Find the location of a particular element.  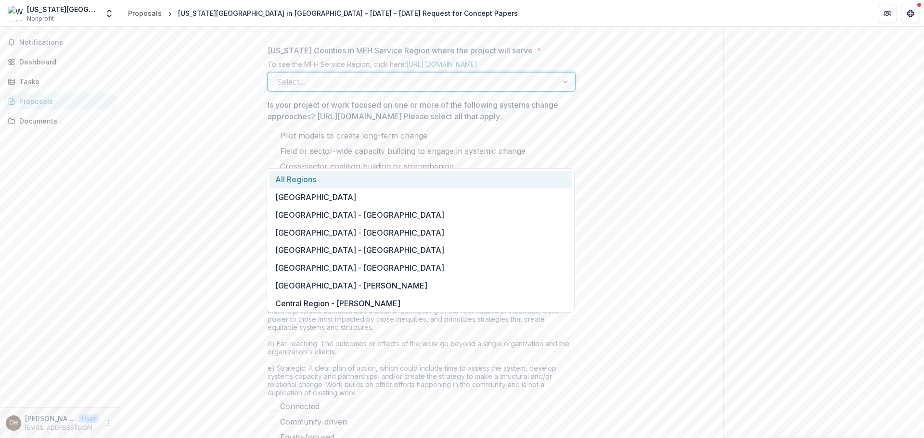

div: Dashboard is located at coordinates (63, 62).